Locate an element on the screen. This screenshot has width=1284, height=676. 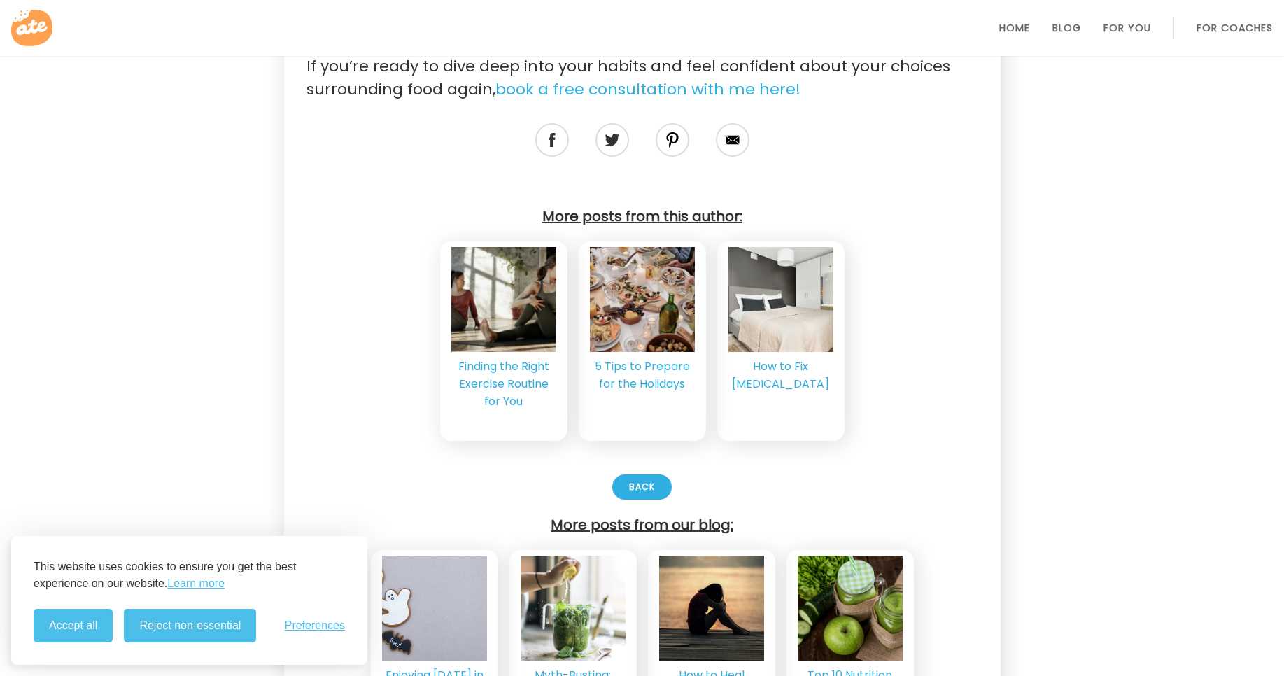
img: Medium is located at coordinates (732, 140).